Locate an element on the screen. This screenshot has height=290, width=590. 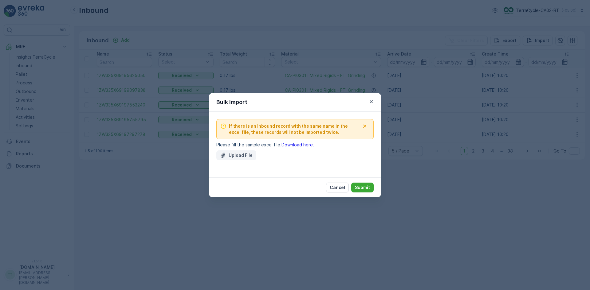
button: Upload File is located at coordinates (236, 155).